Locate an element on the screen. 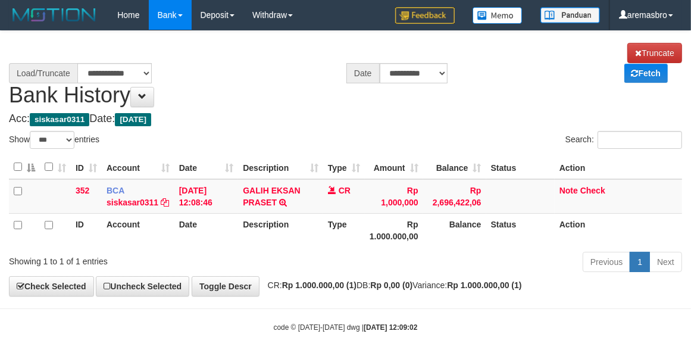 This screenshot has width=691, height=362. th: Account is located at coordinates (138, 230).